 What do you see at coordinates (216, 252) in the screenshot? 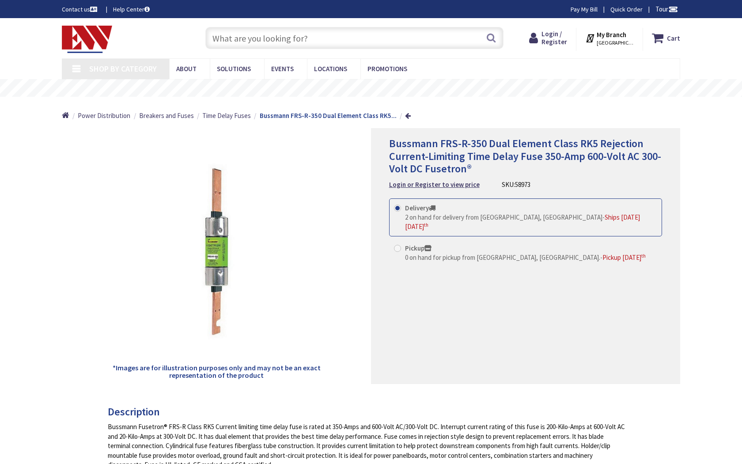
I see `img: Bussmann FRS-R-350 Dual Element Class RK5 Rejection Current-Limiting Time Delay Fuse 350-Amp 600-...` at bounding box center [216, 252].